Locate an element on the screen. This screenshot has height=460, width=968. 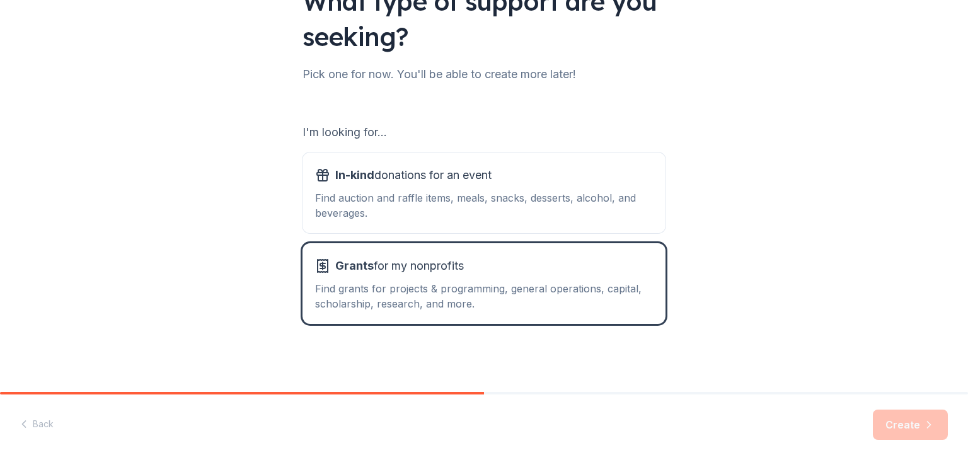
div: I'm looking for... is located at coordinates (484, 132).